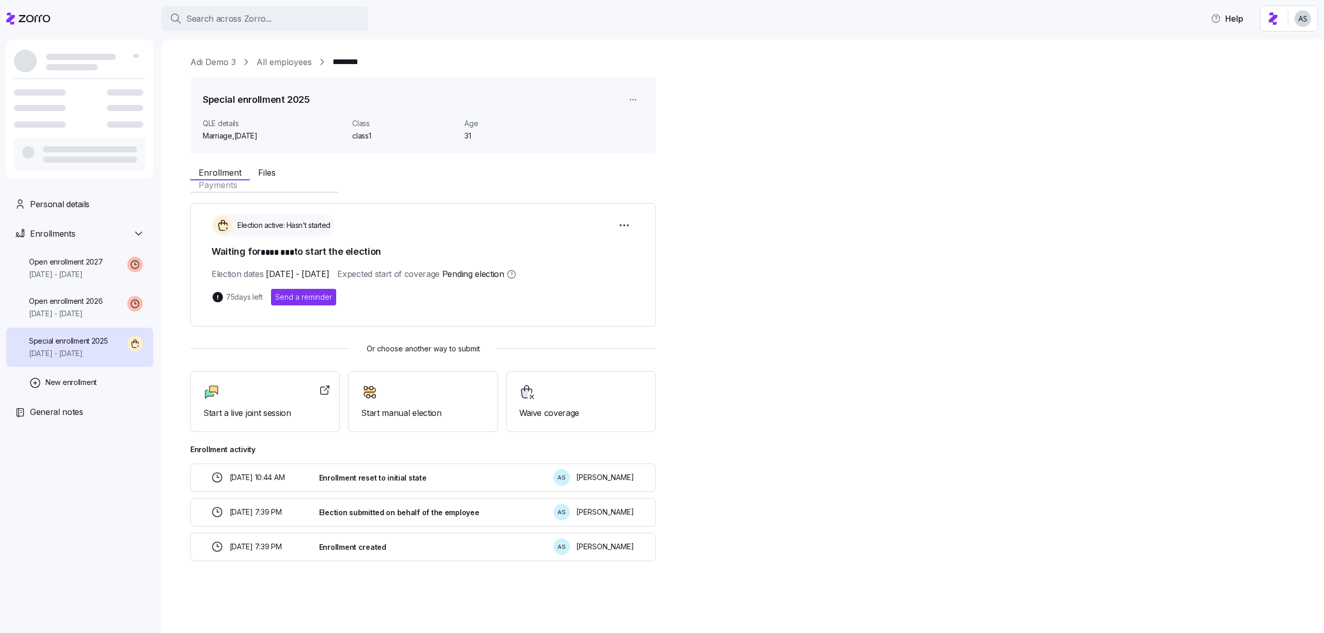  Describe the element at coordinates (56, 412) in the screenshot. I see `span: General notes` at that location.